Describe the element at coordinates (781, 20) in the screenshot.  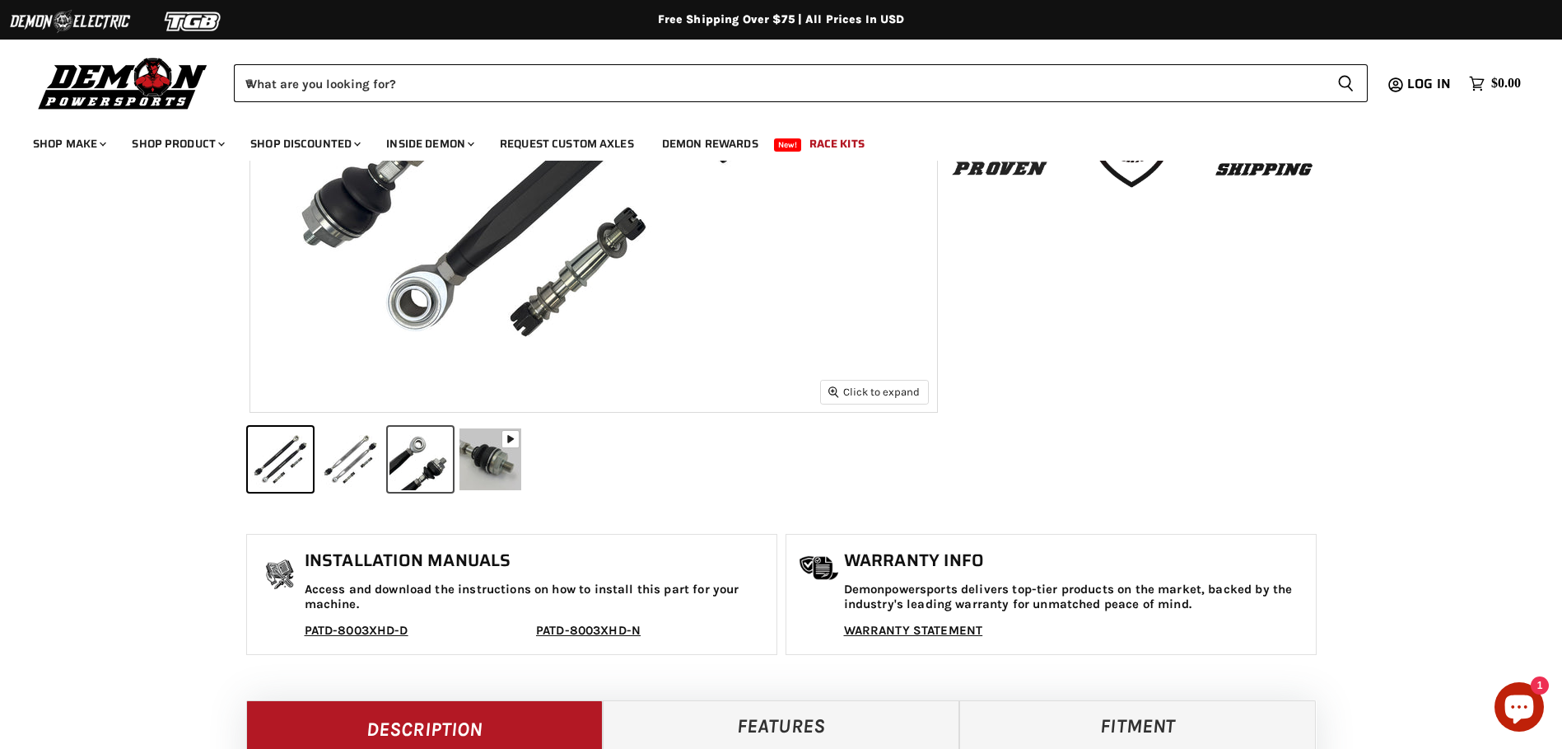
I see `div: Free Shipping Over $75 | All Prices In USD` at that location.